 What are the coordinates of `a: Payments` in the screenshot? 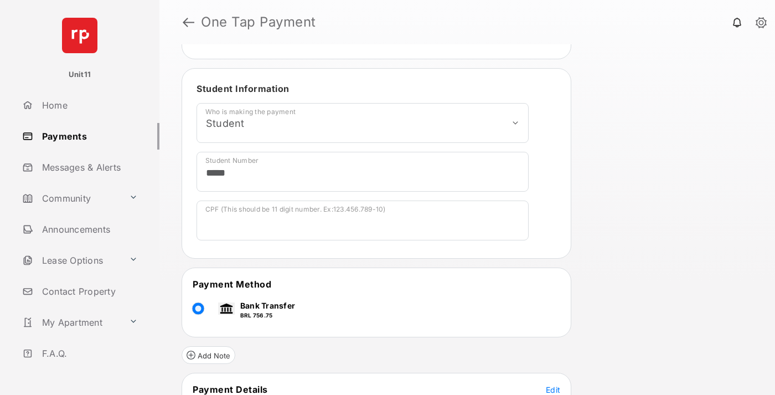 It's located at (89, 136).